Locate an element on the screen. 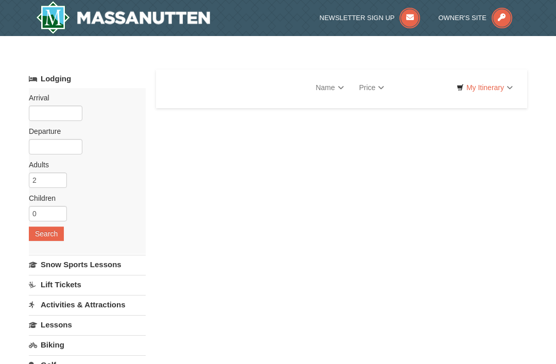 This screenshot has height=364, width=556. a: Newsletter Sign Up is located at coordinates (370, 17).